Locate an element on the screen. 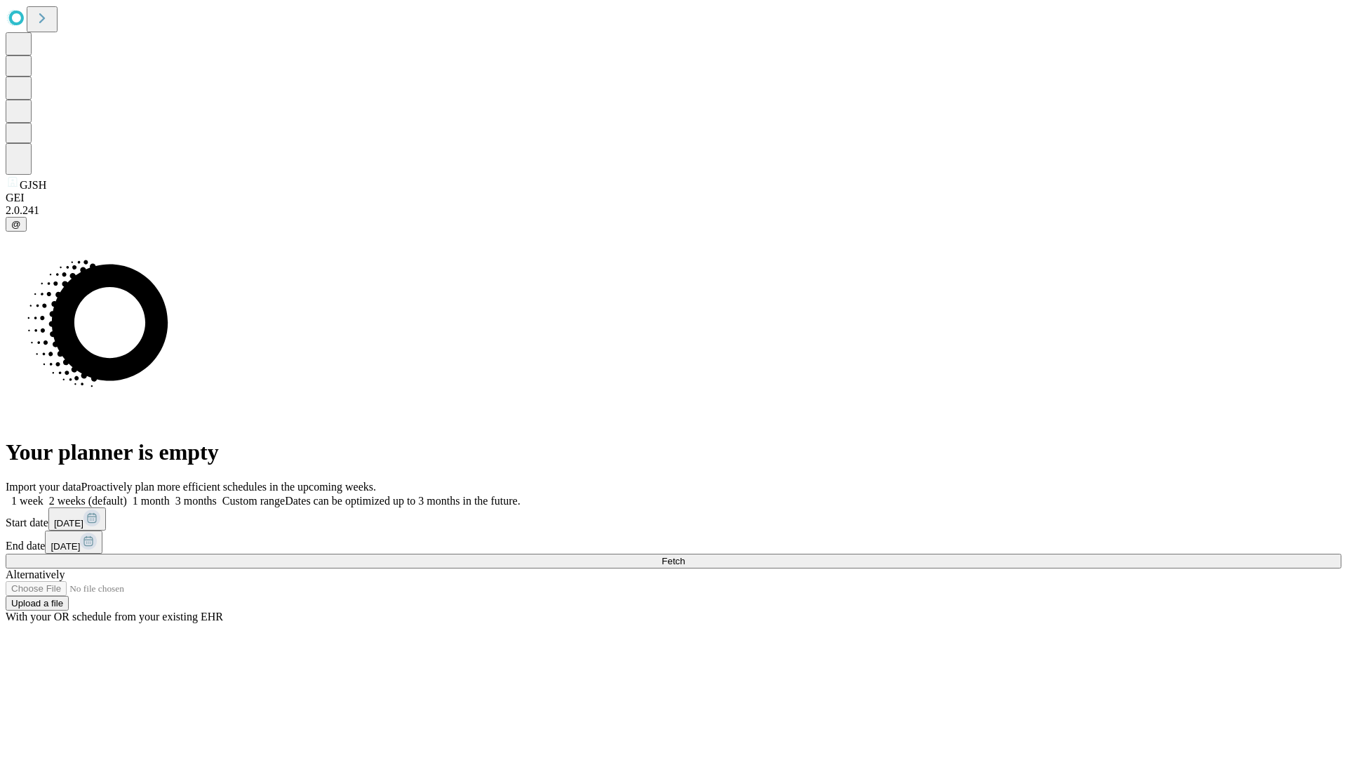  div: GEI is located at coordinates (674, 198).